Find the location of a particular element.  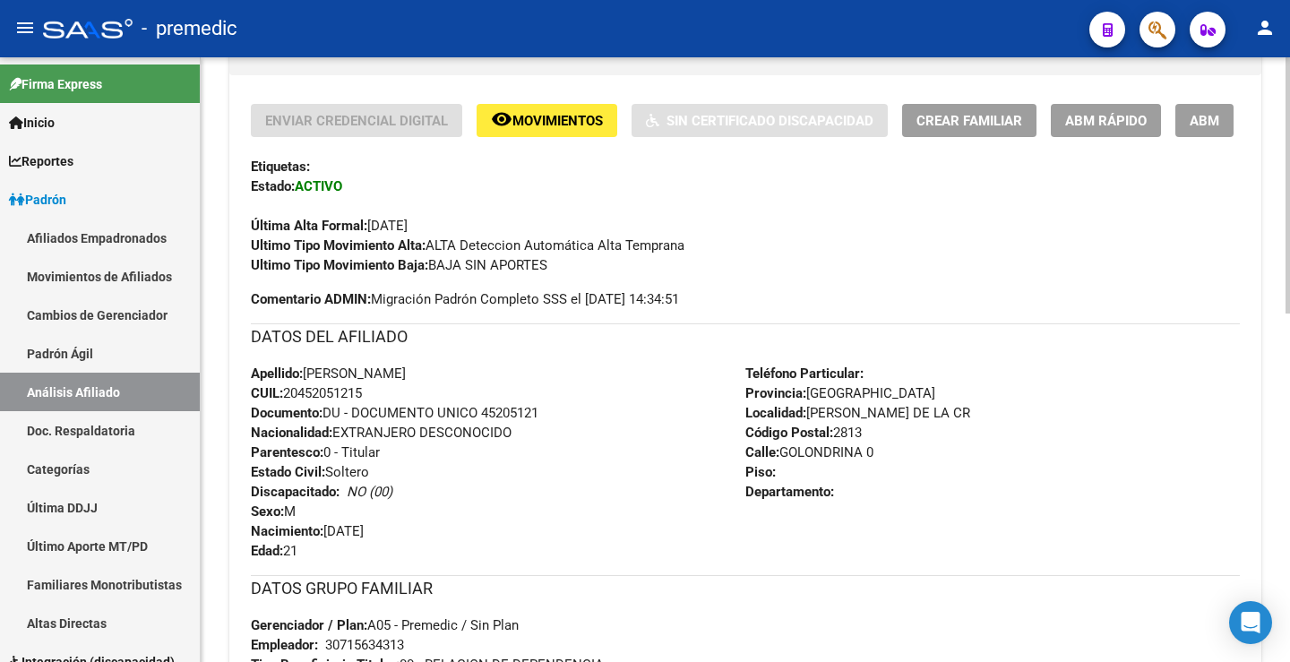

span: Soltero is located at coordinates (310, 472).